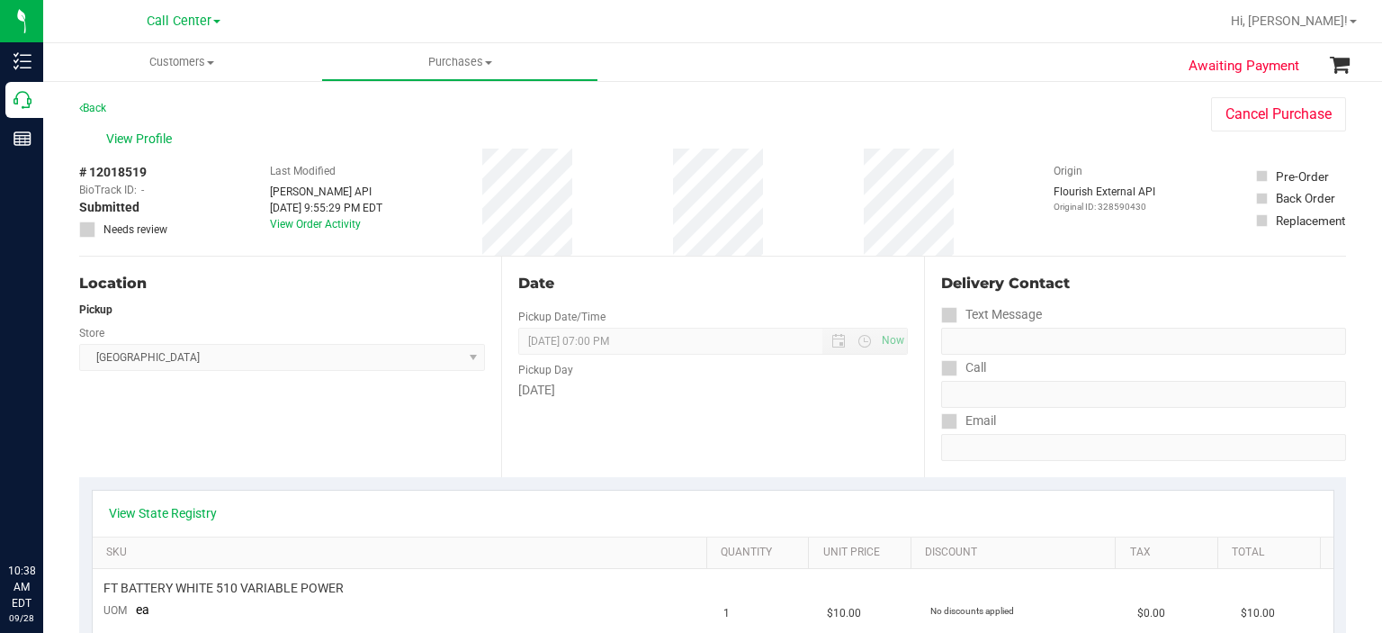  I want to click on span: Customers, so click(182, 62).